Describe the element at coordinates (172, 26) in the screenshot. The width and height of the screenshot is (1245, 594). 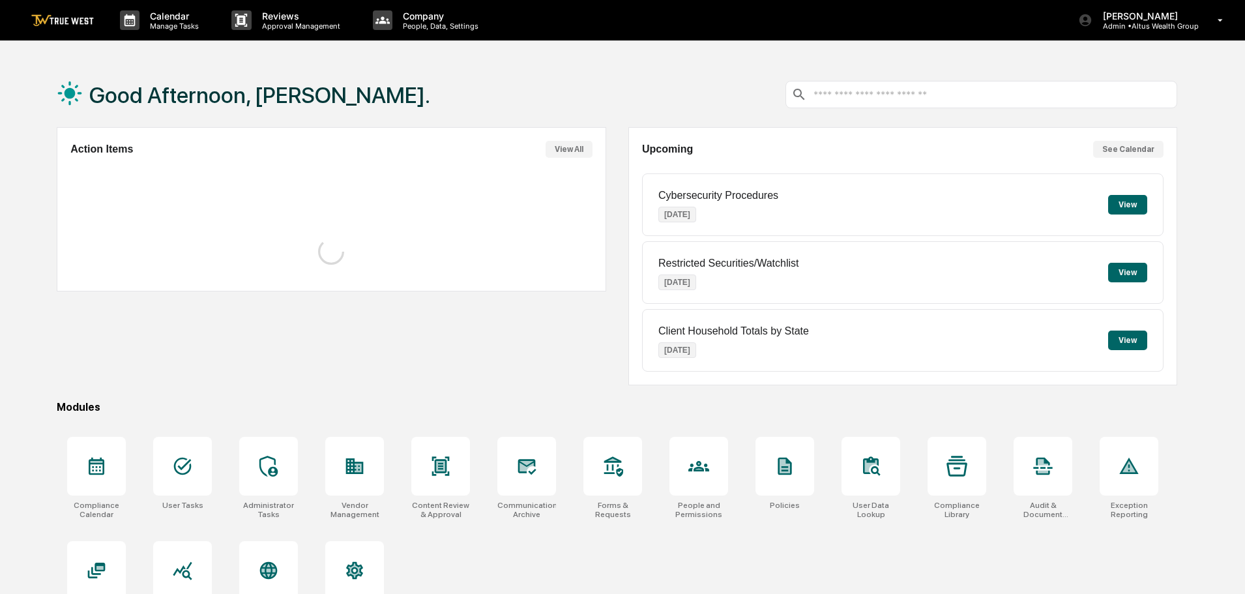
I see `p: Manage Tasks` at that location.